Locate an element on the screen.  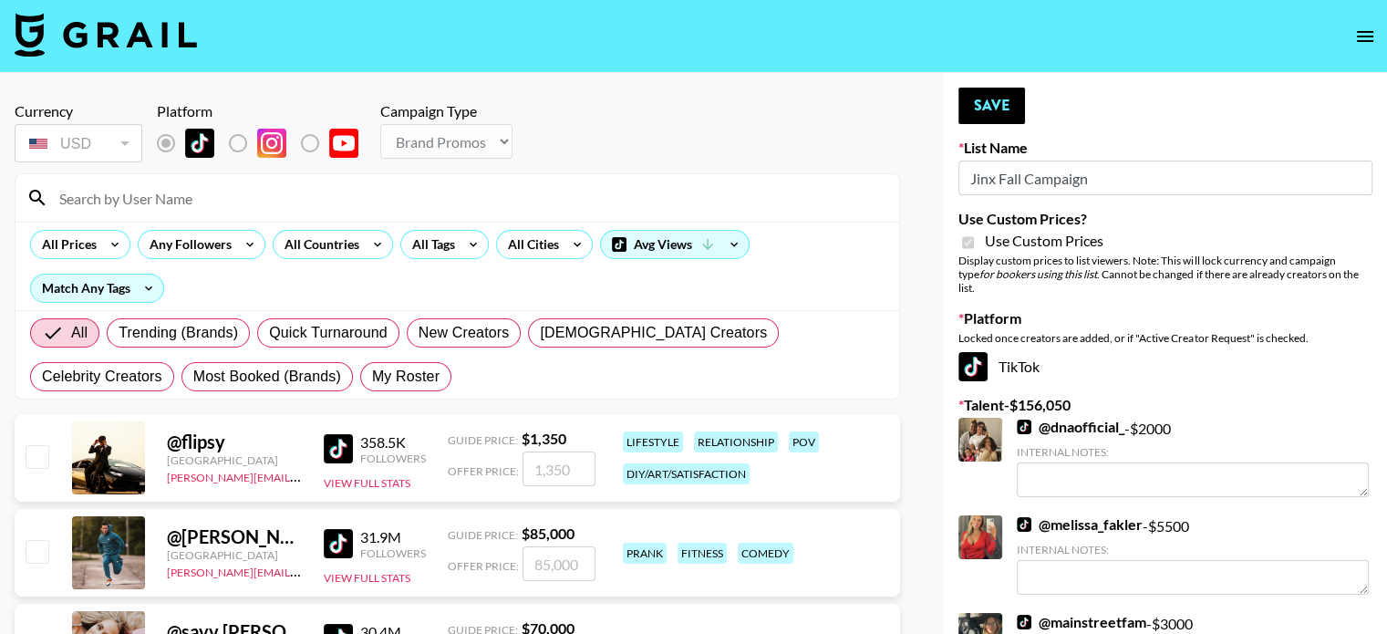
label: Platform is located at coordinates (1166, 318).